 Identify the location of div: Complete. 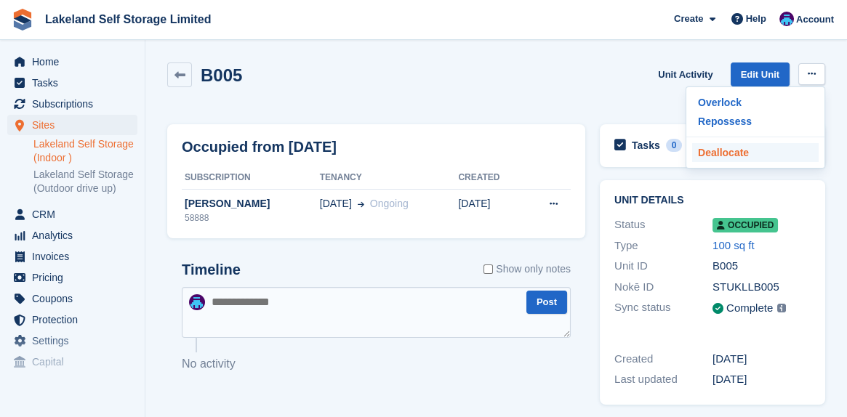
(750, 308).